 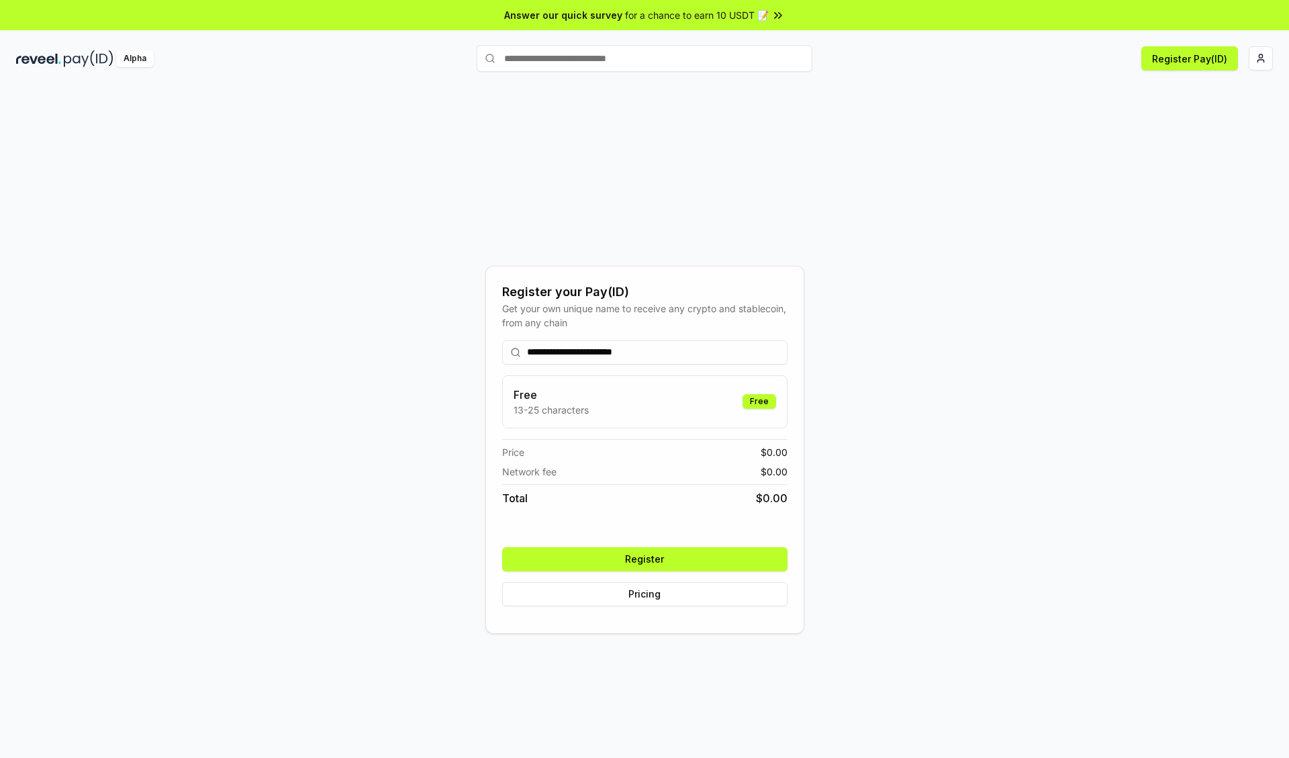 I want to click on img: pay_id, so click(x=89, y=58).